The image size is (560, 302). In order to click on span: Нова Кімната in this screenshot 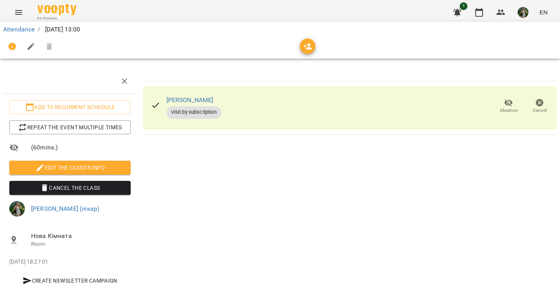, I will do `click(81, 236)`.